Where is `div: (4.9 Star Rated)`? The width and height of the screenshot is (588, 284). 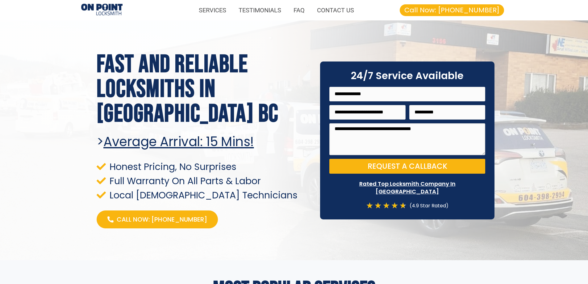 div: (4.9 Star Rated) is located at coordinates (427, 205).